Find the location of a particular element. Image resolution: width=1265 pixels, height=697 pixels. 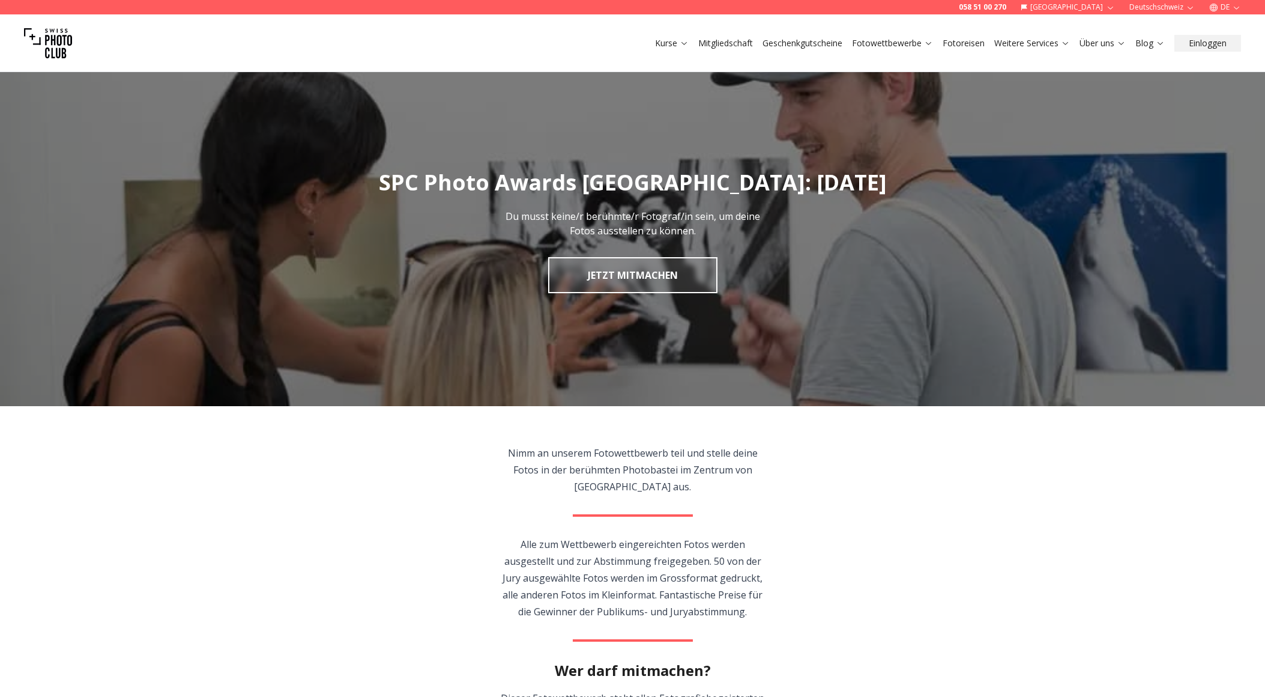

a: Kurse is located at coordinates (672, 43).